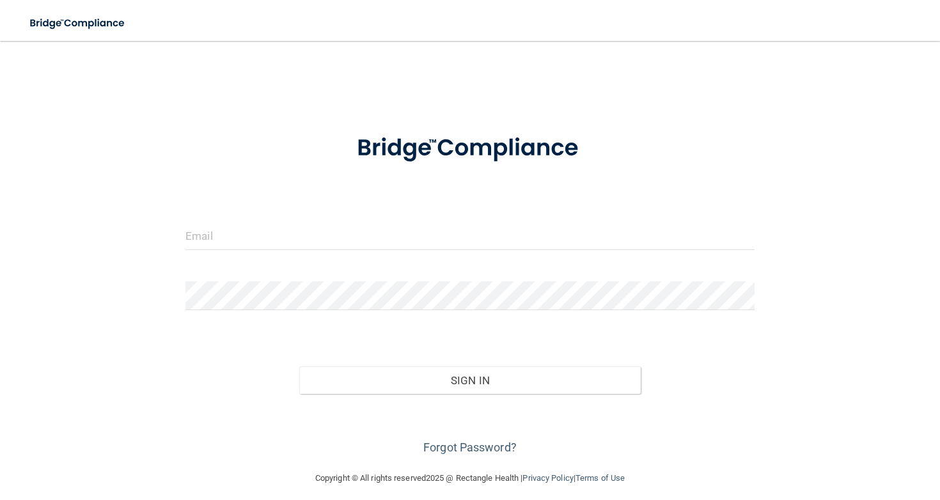 The image size is (940, 500). Describe the element at coordinates (600, 478) in the screenshot. I see `a: Terms of Use` at that location.